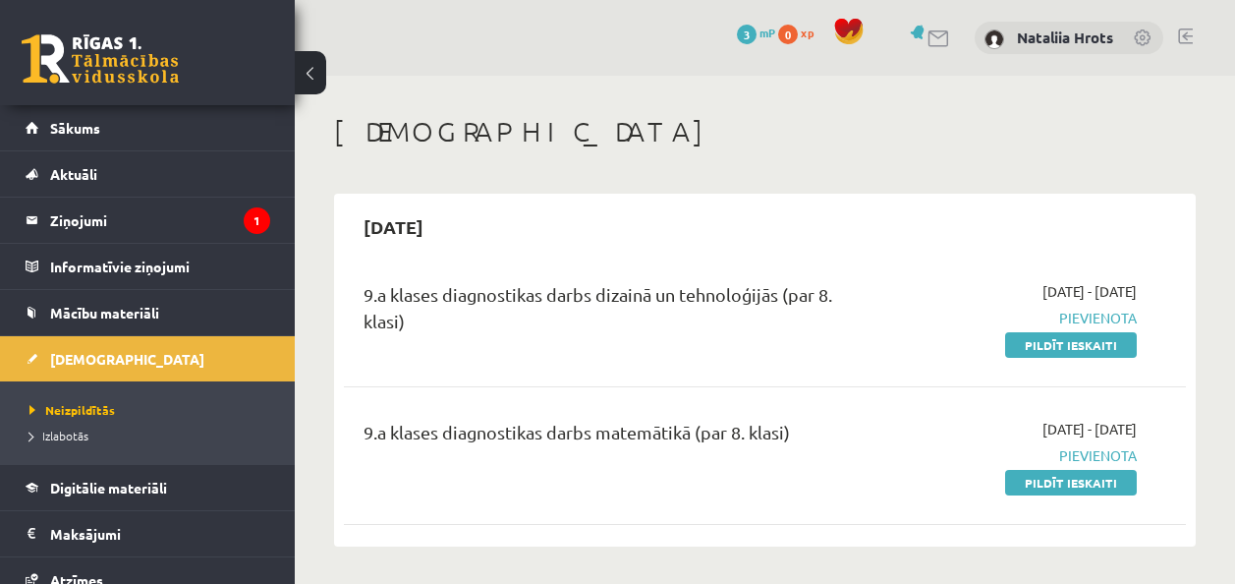 The height and width of the screenshot is (584, 1235). Describe the element at coordinates (788, 34) in the screenshot. I see `span: 0` at that location.